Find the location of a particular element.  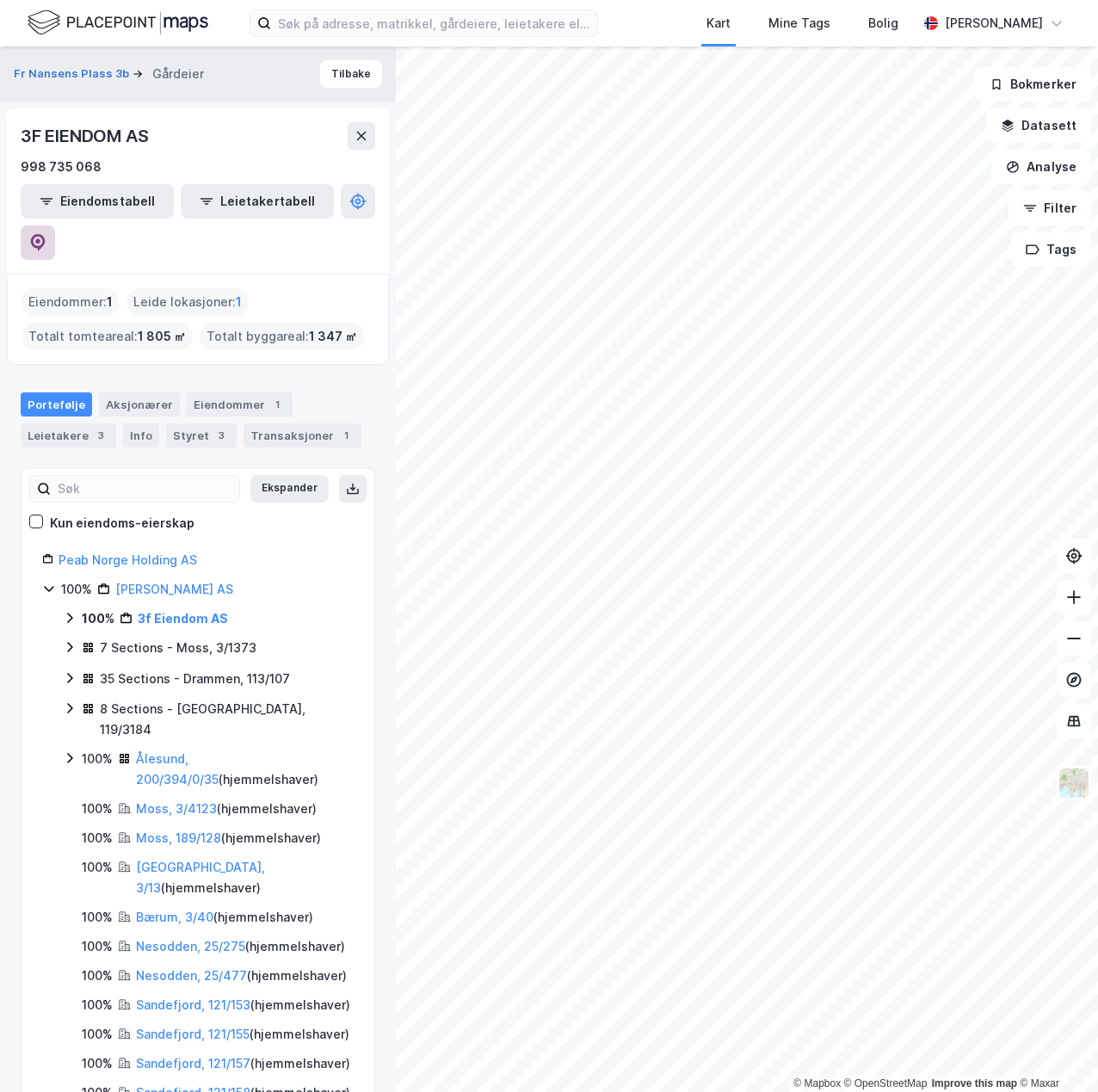

a: Bærum, 3/40 is located at coordinates (175, 917).